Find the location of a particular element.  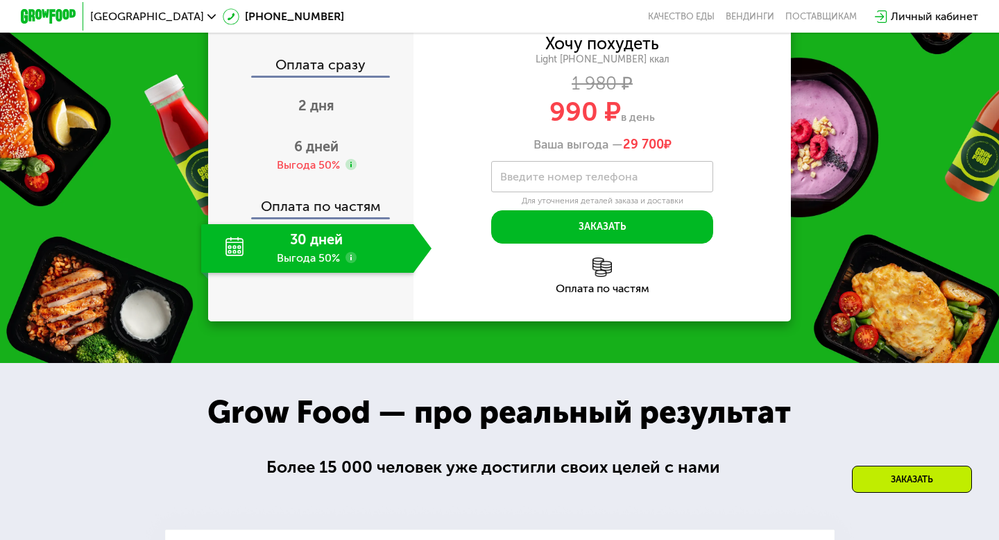

span: 29 700 is located at coordinates (643, 144).